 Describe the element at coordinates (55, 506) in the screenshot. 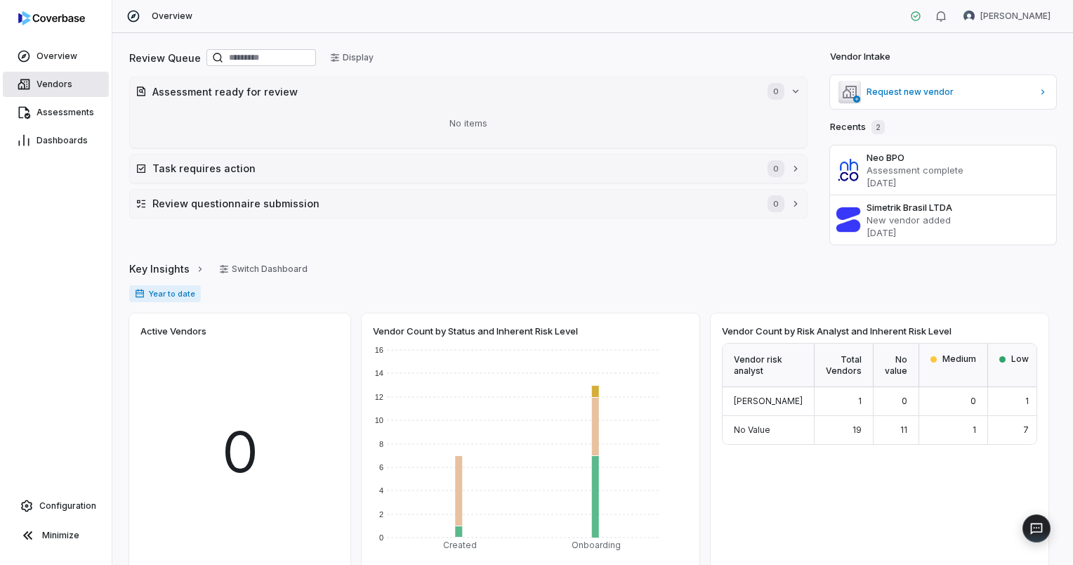

I see `a: Configuration` at that location.